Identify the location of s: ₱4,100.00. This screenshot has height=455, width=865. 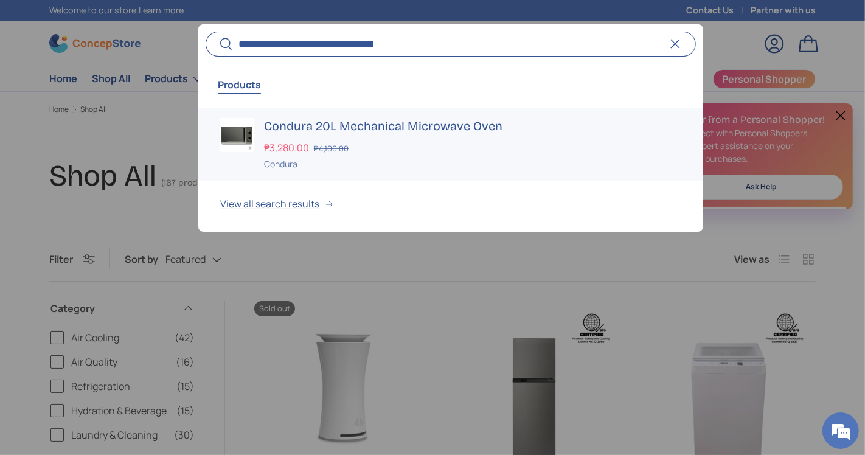
(331, 148).